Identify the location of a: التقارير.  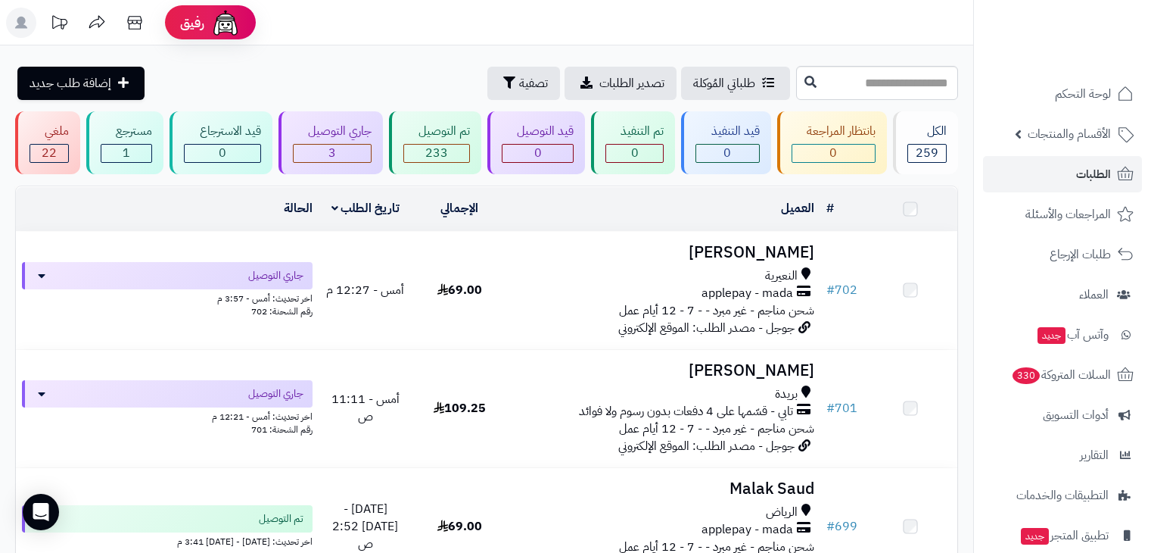
(1063, 455).